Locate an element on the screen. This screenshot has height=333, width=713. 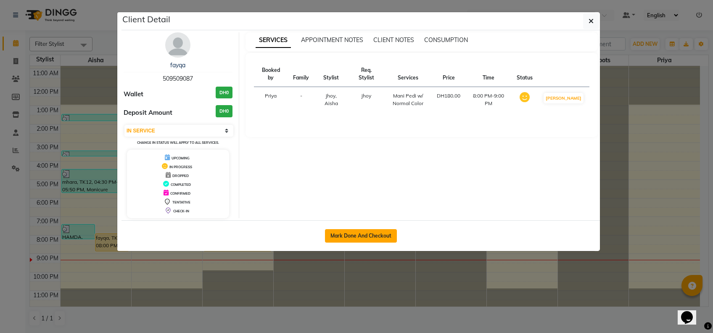
td: 8:00 PM-9:00 PM is located at coordinates (489, 100).